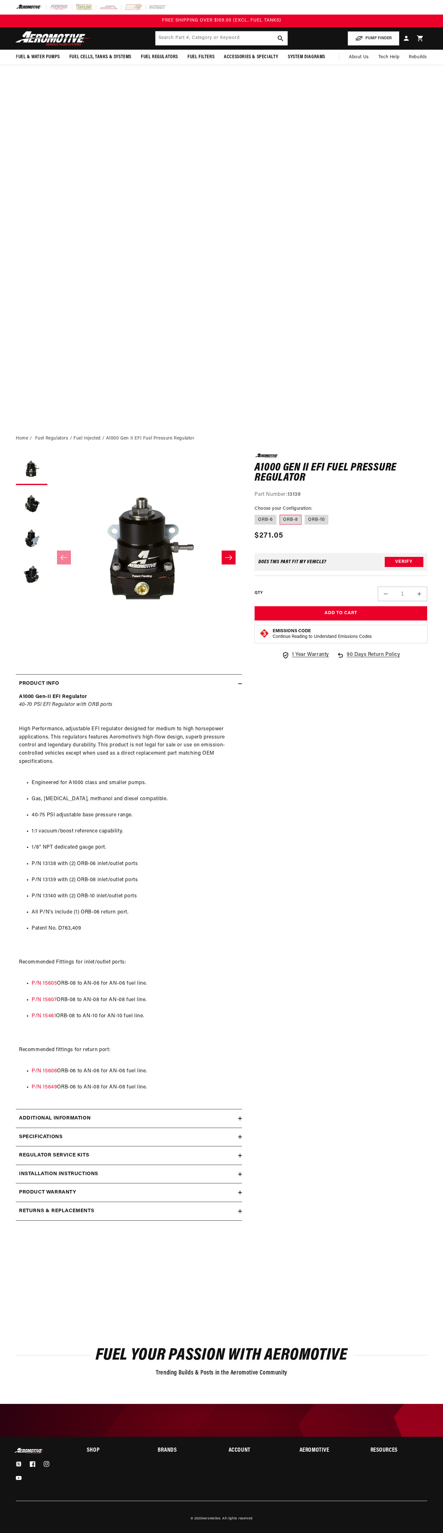 The width and height of the screenshot is (443, 1533). What do you see at coordinates (228, 558) in the screenshot?
I see `button: Slide right` at bounding box center [228, 558].